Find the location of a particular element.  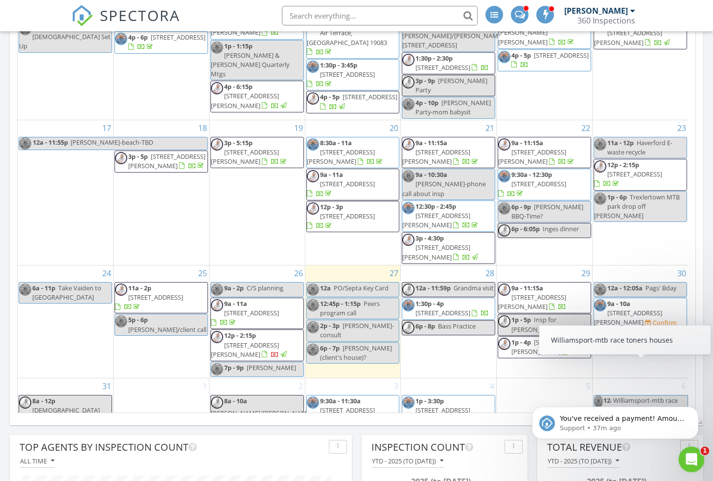

span: 6a - 11p is located at coordinates (44, 288).